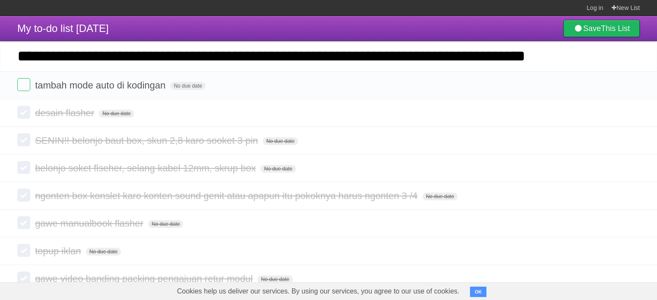  I want to click on a: SaveThis List, so click(601, 29).